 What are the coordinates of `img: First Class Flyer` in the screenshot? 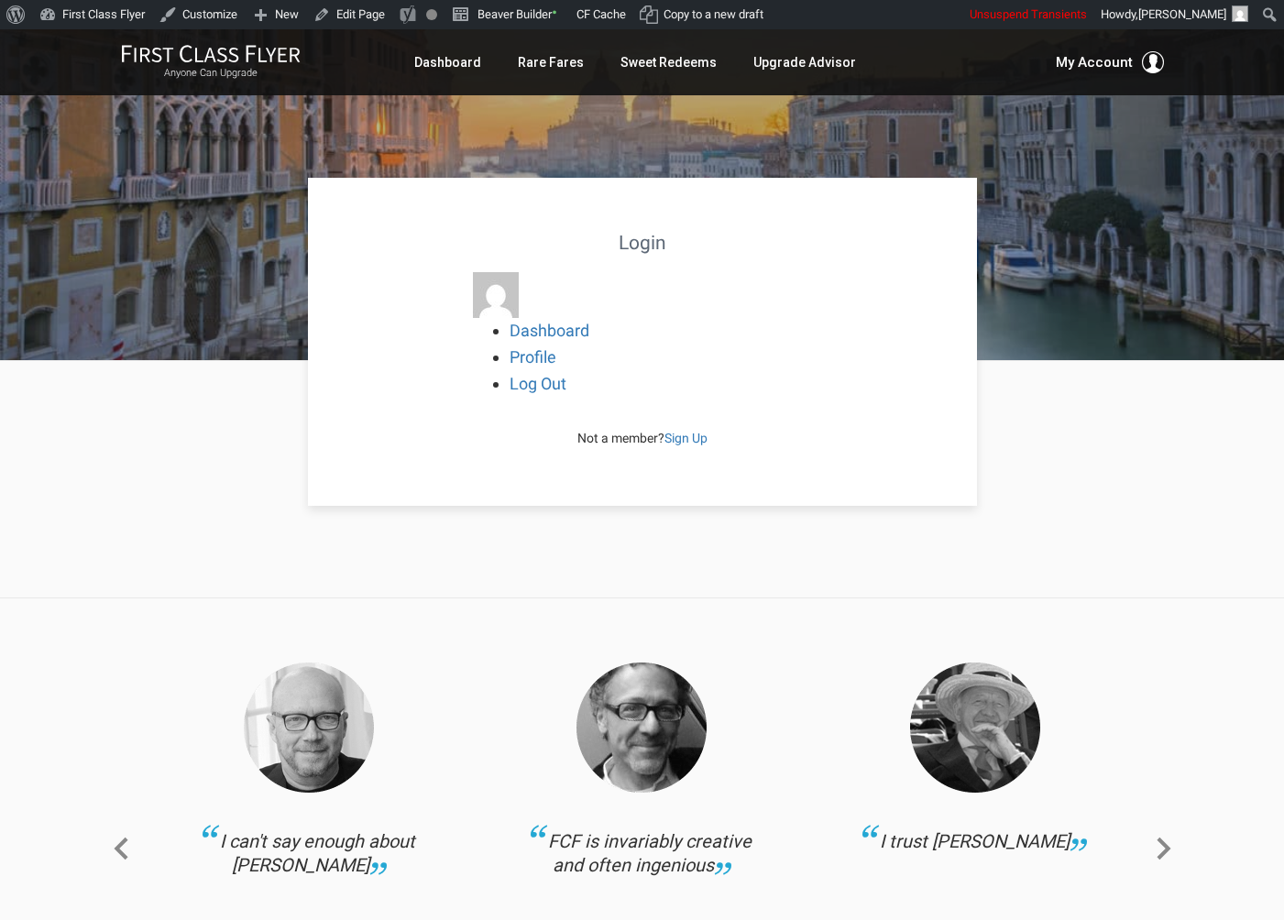 It's located at (211, 53).